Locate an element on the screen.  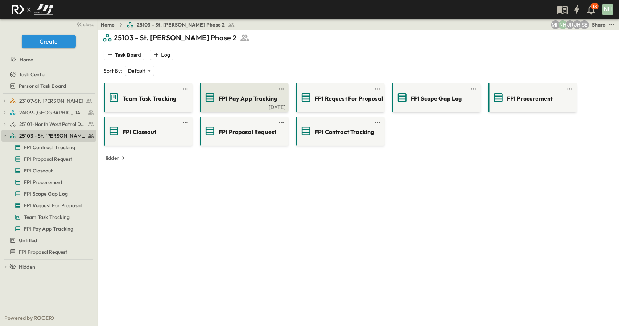
button: Log is located at coordinates (162, 55).